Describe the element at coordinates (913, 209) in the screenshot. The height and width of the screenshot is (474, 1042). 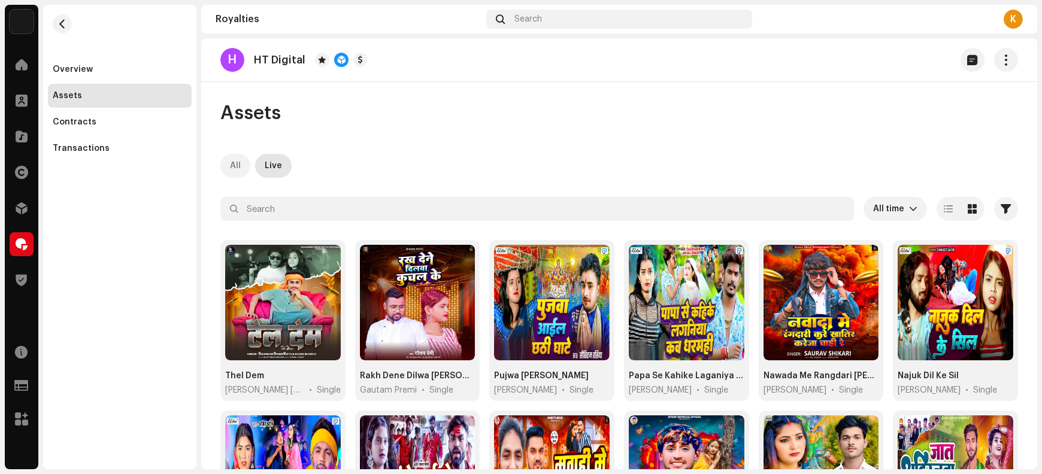
I see `div: dropdown trigger` at that location.